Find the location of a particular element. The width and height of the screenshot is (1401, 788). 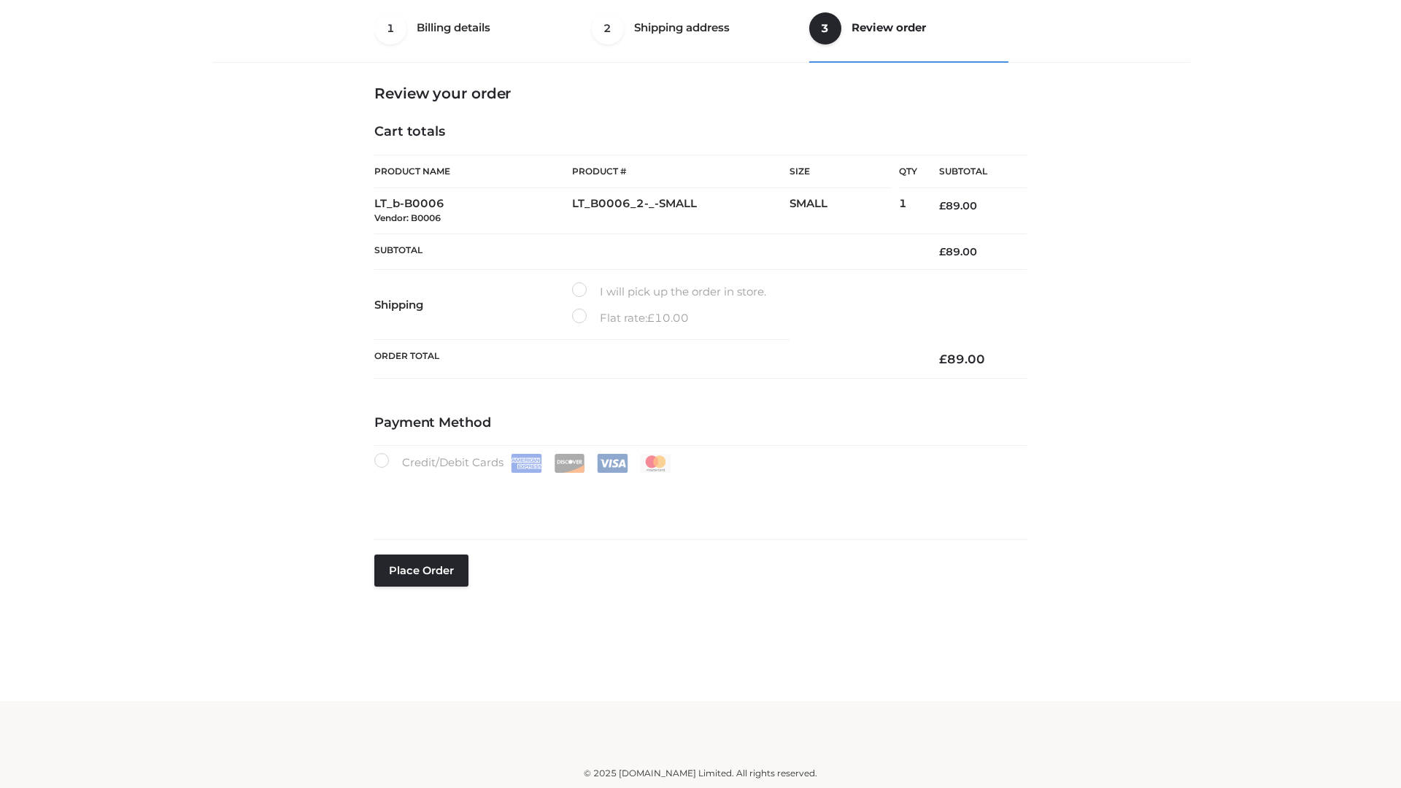

label: Credit/Debit Cards is located at coordinates (523, 463).